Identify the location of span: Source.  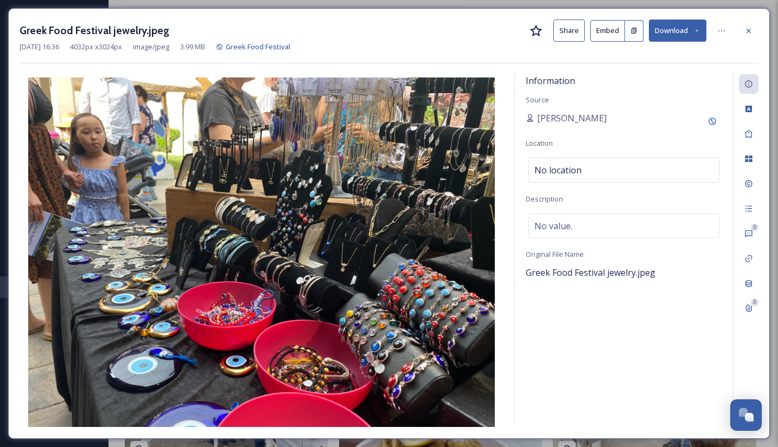
(537, 100).